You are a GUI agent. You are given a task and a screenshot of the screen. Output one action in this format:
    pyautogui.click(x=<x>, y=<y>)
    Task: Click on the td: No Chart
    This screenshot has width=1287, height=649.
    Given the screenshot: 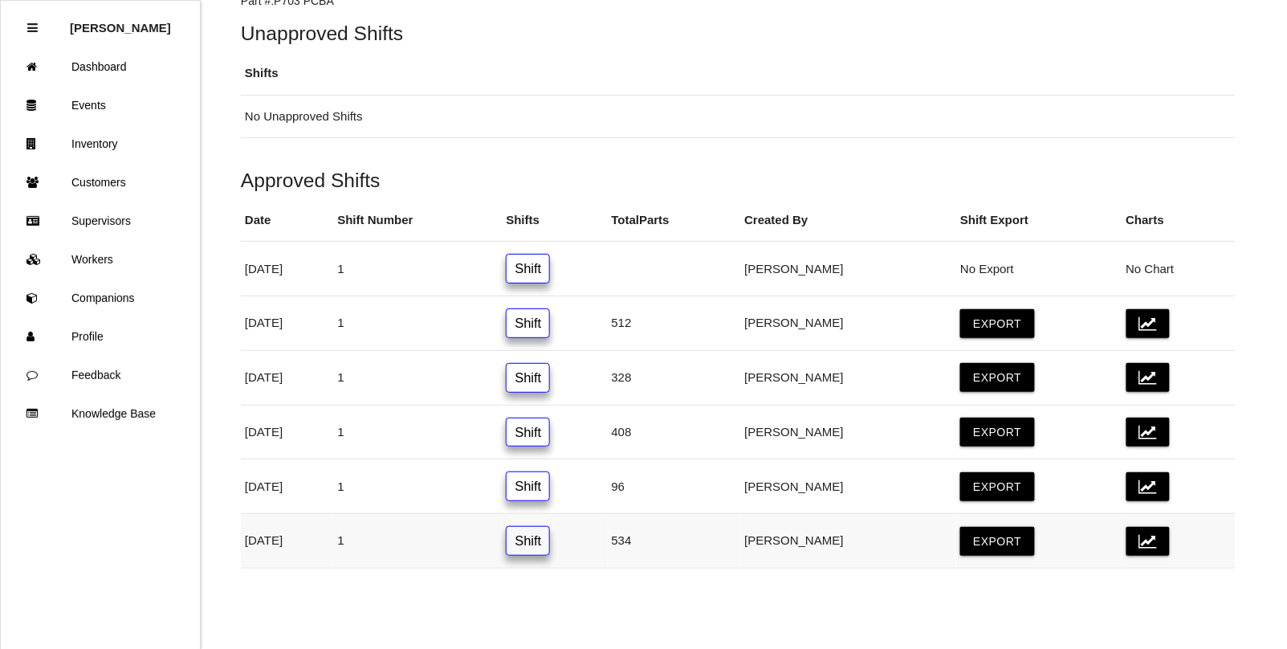 What is the action you would take?
    pyautogui.click(x=1178, y=269)
    